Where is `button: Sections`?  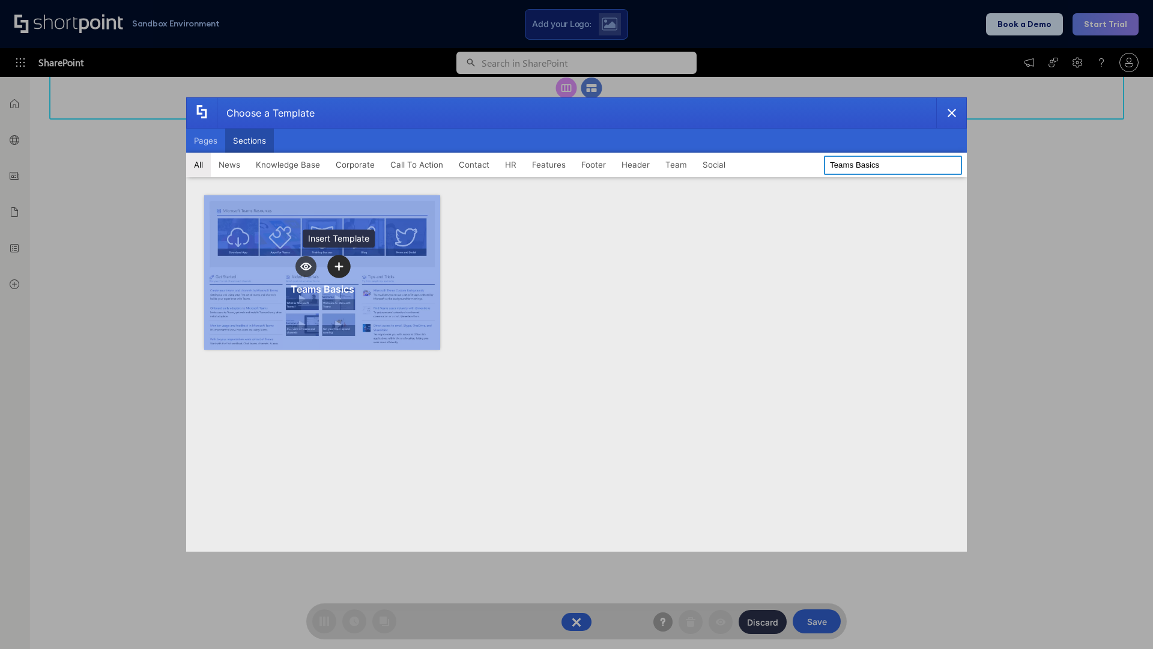
button: Sections is located at coordinates (249, 141).